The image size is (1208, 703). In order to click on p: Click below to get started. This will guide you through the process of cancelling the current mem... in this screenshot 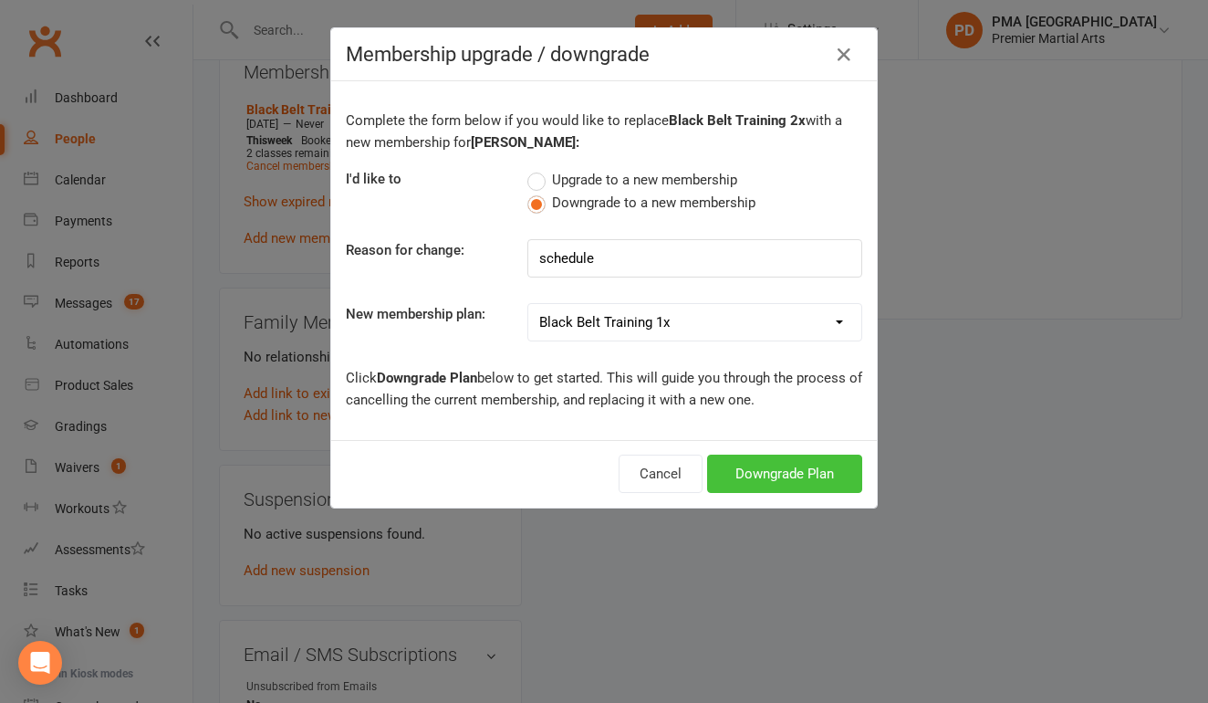, I will do `click(604, 389)`.